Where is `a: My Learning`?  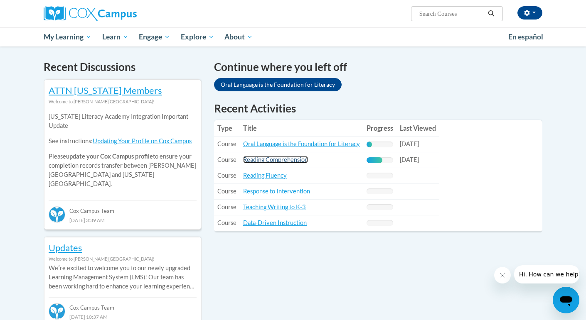
a: My Learning is located at coordinates (67, 37).